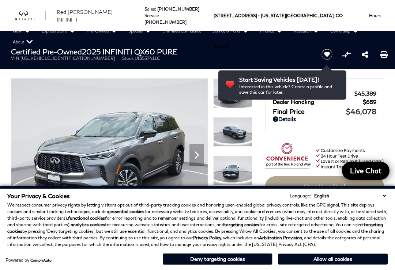 This screenshot has height=270, width=395. Describe the element at coordinates (29, 15) in the screenshot. I see `a: infiniti` at that location.